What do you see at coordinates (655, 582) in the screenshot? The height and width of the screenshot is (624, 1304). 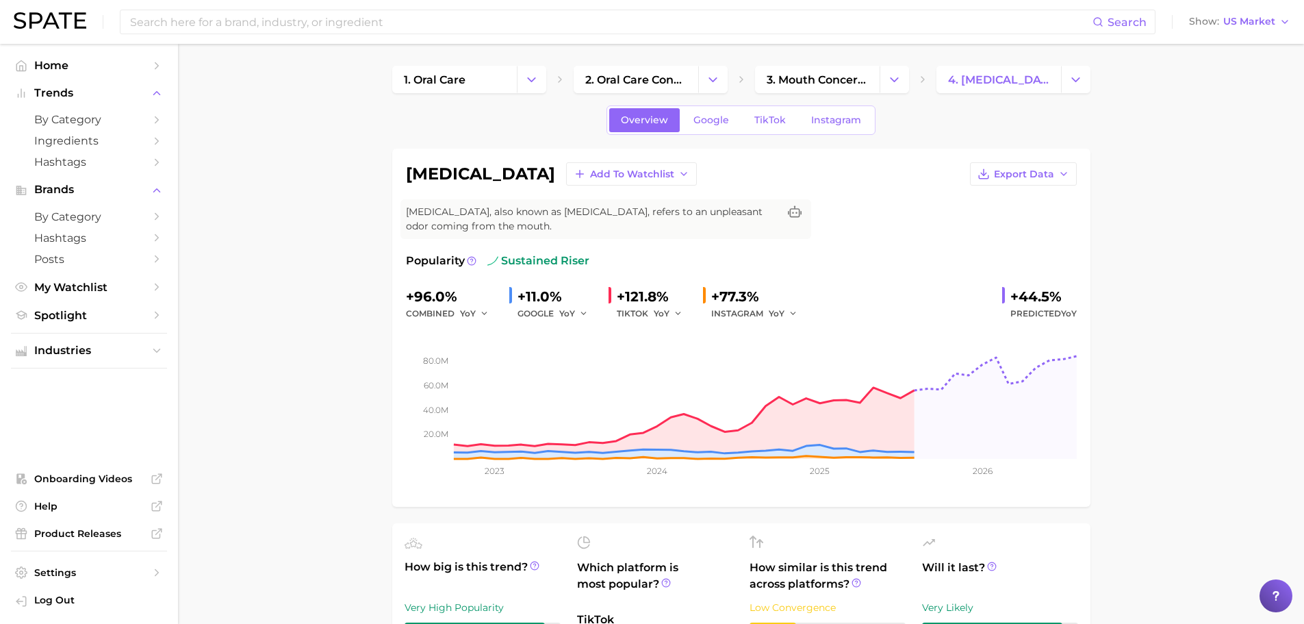 I see `span: Which platform is most popular?` at bounding box center [655, 582].